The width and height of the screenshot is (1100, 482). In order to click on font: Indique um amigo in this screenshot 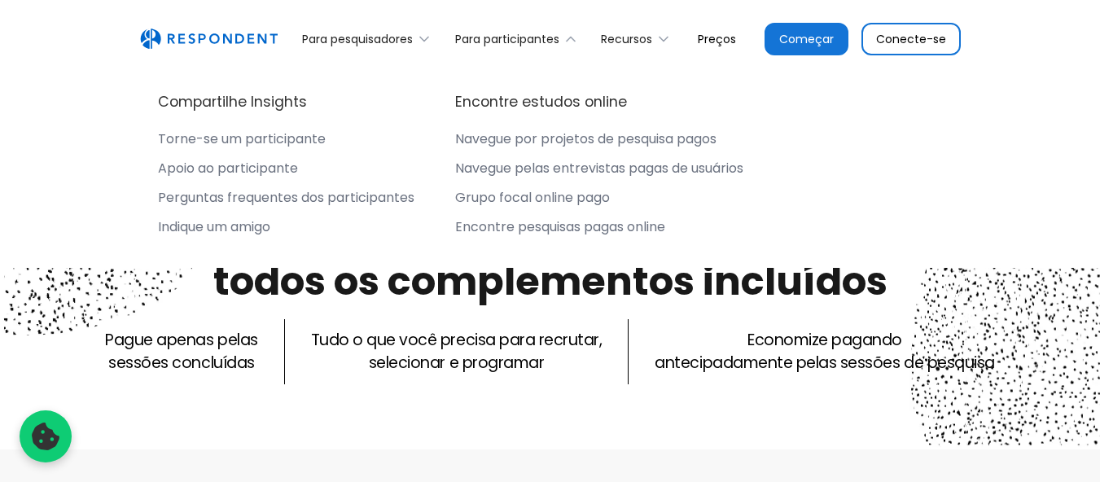, I will do `click(214, 226)`.